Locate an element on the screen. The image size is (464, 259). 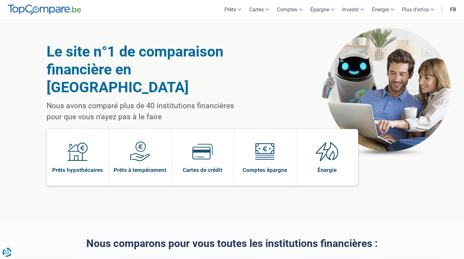
a: Cartes de crédit Cartes de crédit is located at coordinates (202, 157).